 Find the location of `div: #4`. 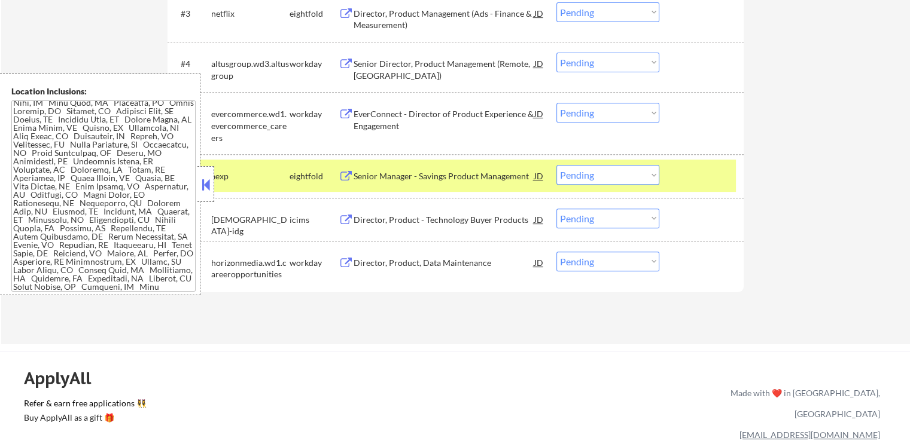

div: #4 is located at coordinates (191, 64).